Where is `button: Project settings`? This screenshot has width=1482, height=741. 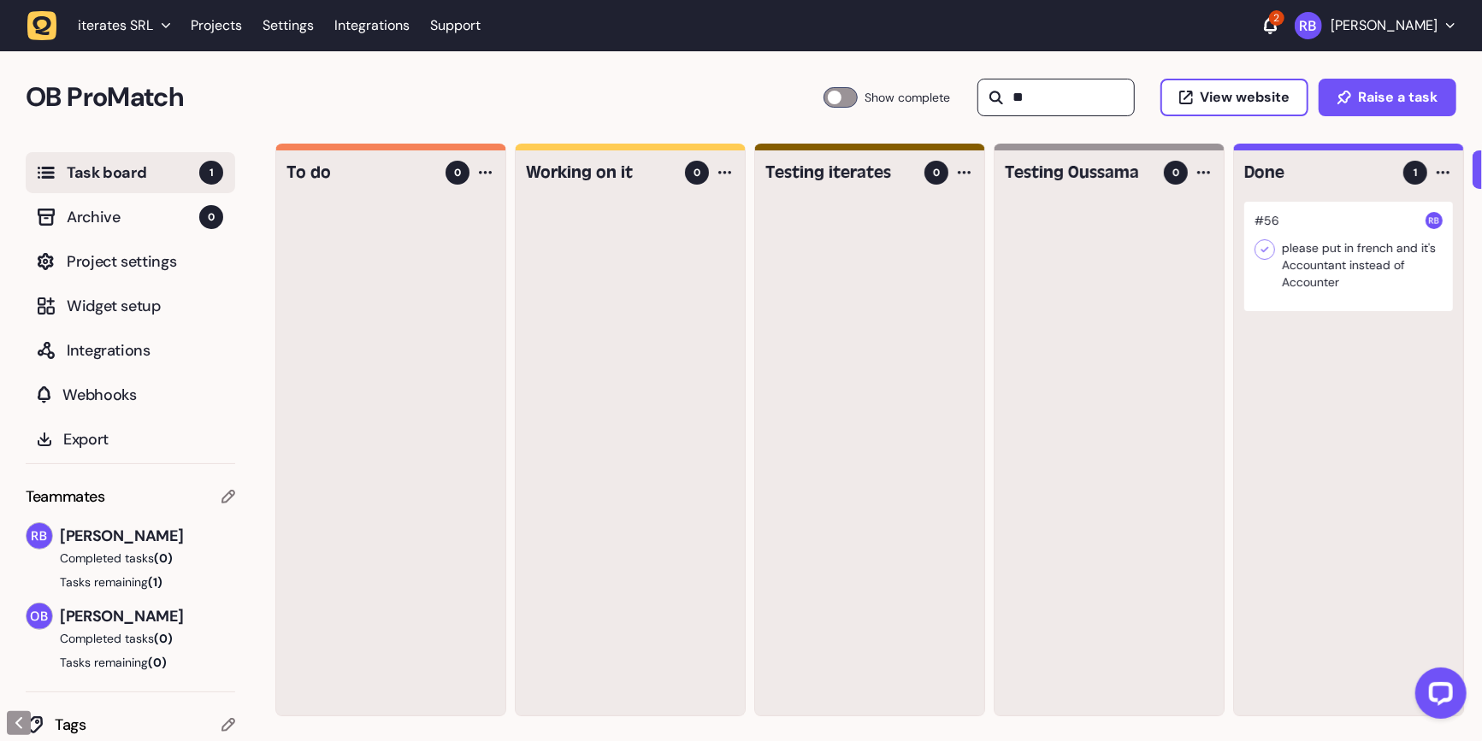 button: Project settings is located at coordinates (130, 262).